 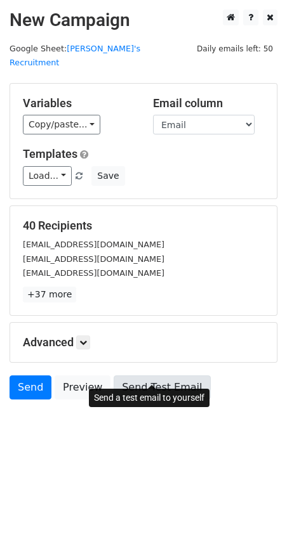 What do you see at coordinates (143, 20) in the screenshot?
I see `h2: New Campaign` at bounding box center [143, 20].